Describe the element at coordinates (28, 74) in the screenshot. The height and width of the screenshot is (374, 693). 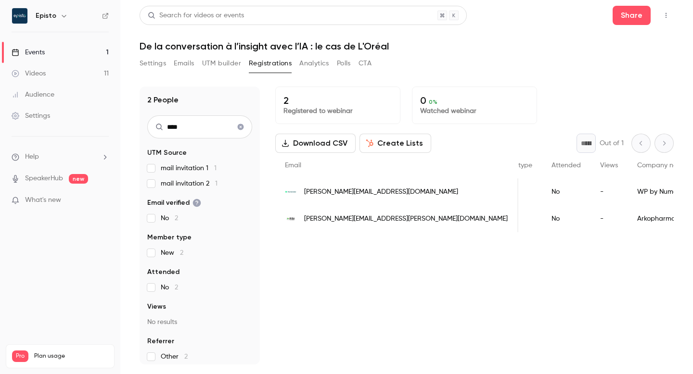
I see `div: Videos` at that location.